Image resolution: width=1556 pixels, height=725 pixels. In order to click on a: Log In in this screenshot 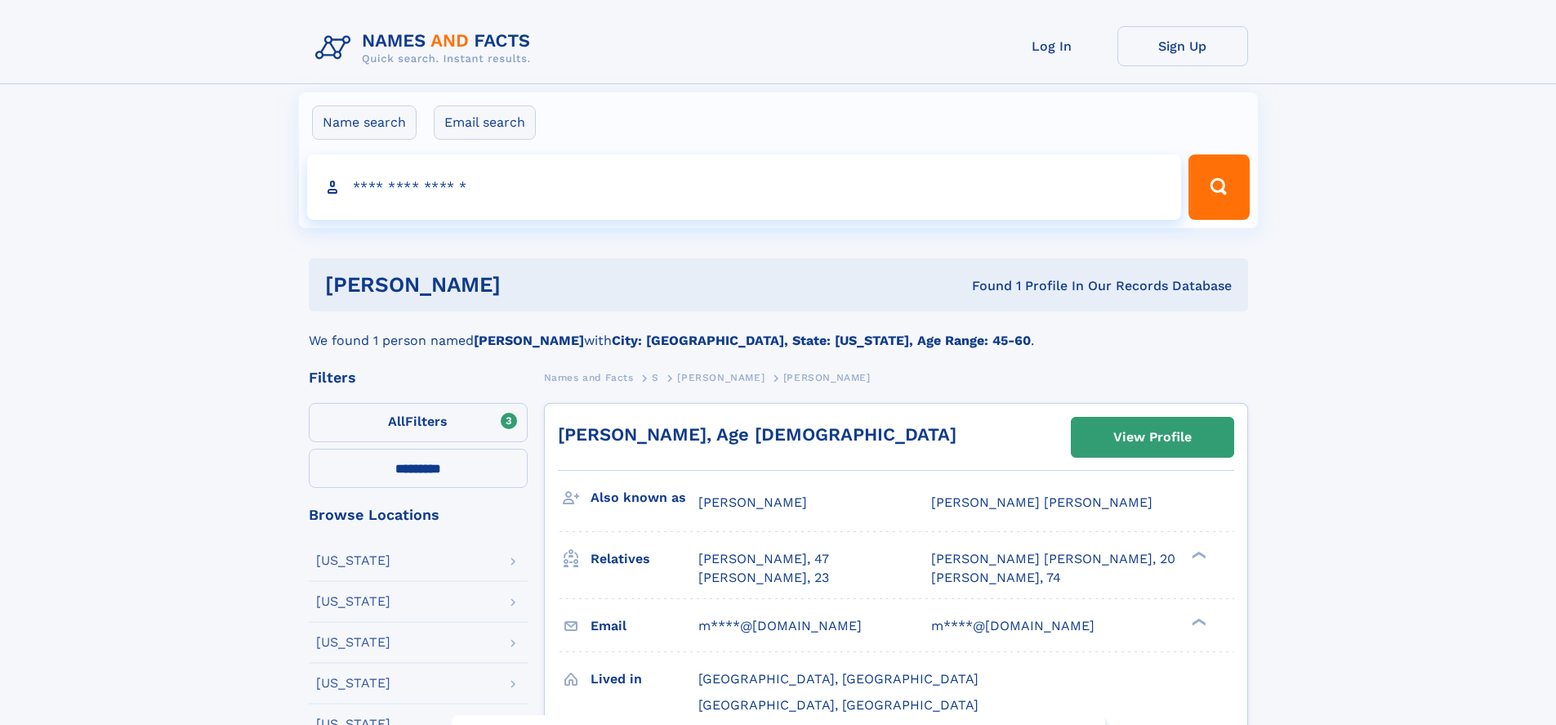, I will do `click(1052, 46)`.